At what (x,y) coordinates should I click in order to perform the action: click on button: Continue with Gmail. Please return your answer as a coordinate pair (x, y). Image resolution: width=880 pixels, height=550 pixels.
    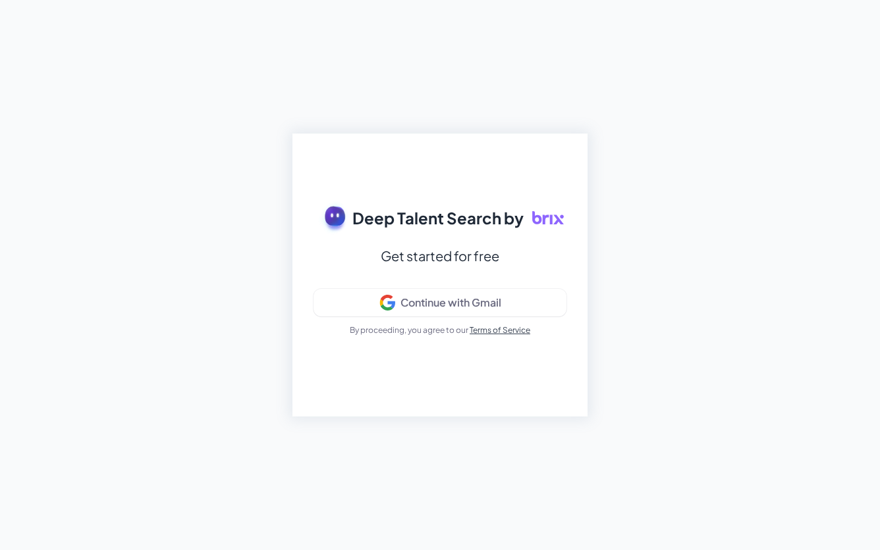
    Looking at the image, I should click on (440, 303).